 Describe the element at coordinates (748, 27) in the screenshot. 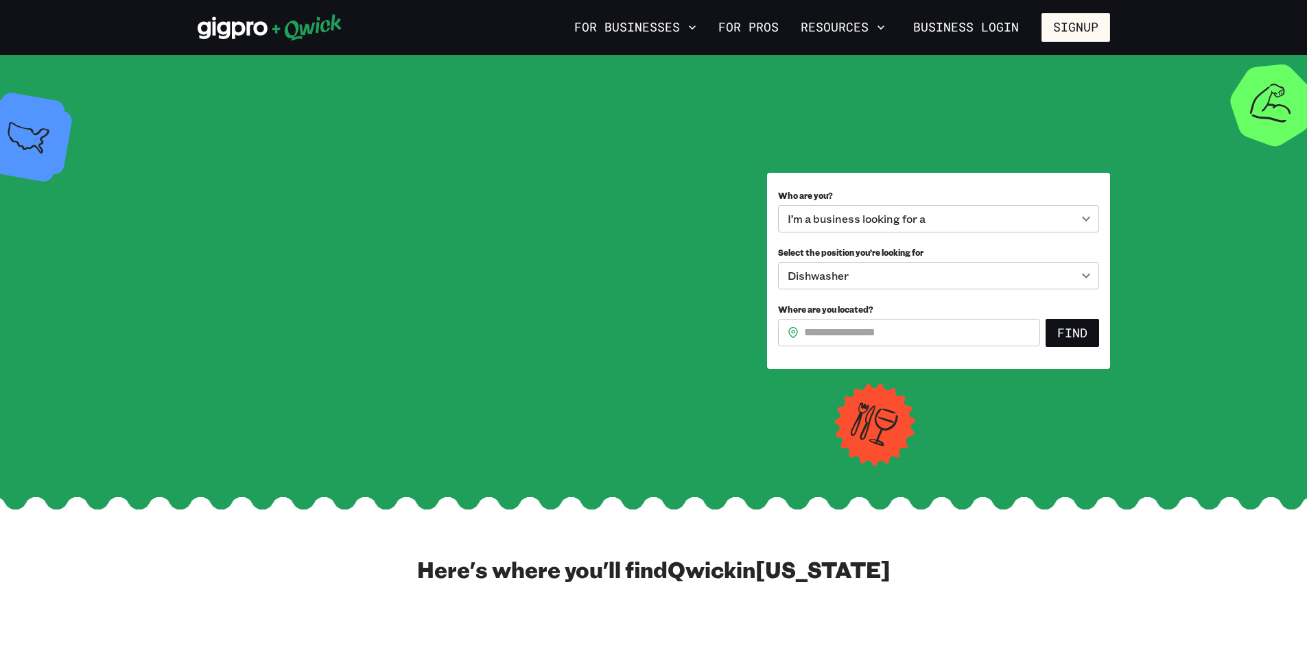

I see `a: For Pros` at that location.